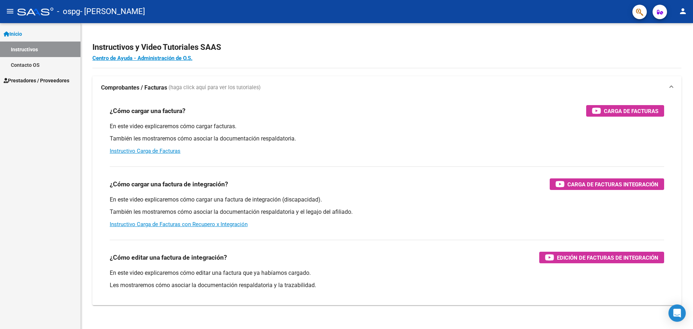 The width and height of the screenshot is (693, 329). What do you see at coordinates (145, 151) in the screenshot?
I see `a: Instructivo Carga de Facturas` at bounding box center [145, 151].